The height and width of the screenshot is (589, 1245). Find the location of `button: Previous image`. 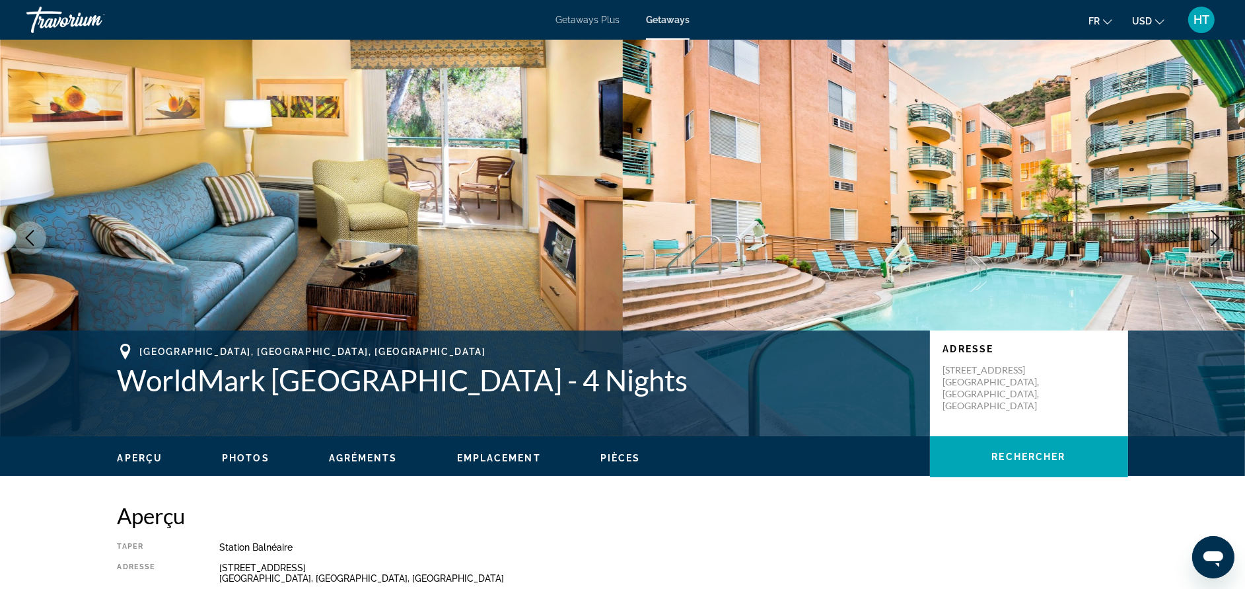

button: Previous image is located at coordinates (30, 238).